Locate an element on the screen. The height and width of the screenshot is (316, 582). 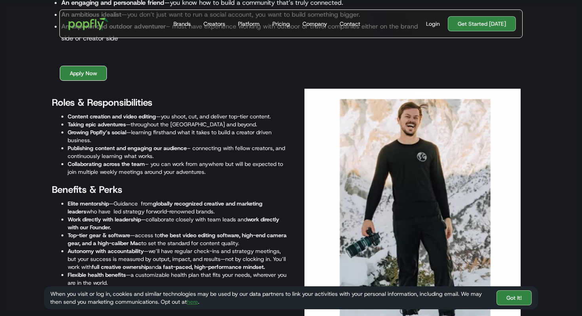
div: Company is located at coordinates (315, 24).